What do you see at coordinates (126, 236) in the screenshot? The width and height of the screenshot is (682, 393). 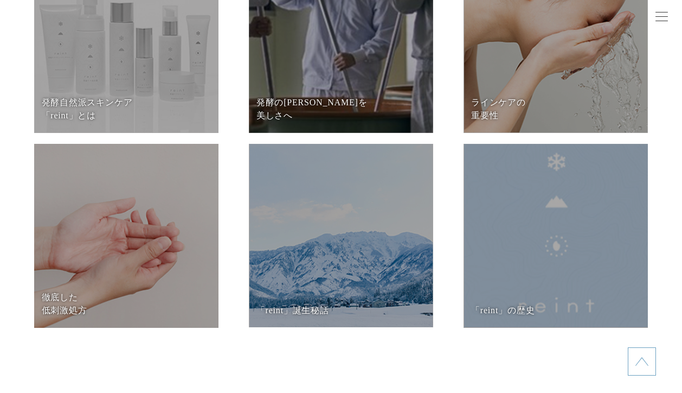 I see `a: 徹底した低刺激処⽅` at bounding box center [126, 236].